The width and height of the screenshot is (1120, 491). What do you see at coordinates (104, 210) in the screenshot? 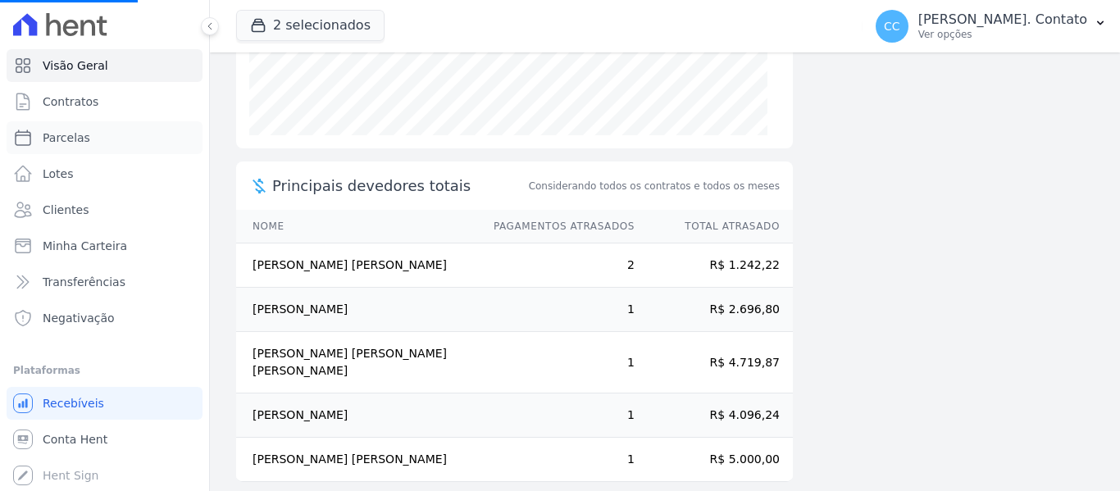
I see `a: Clientes` at bounding box center [104, 210].